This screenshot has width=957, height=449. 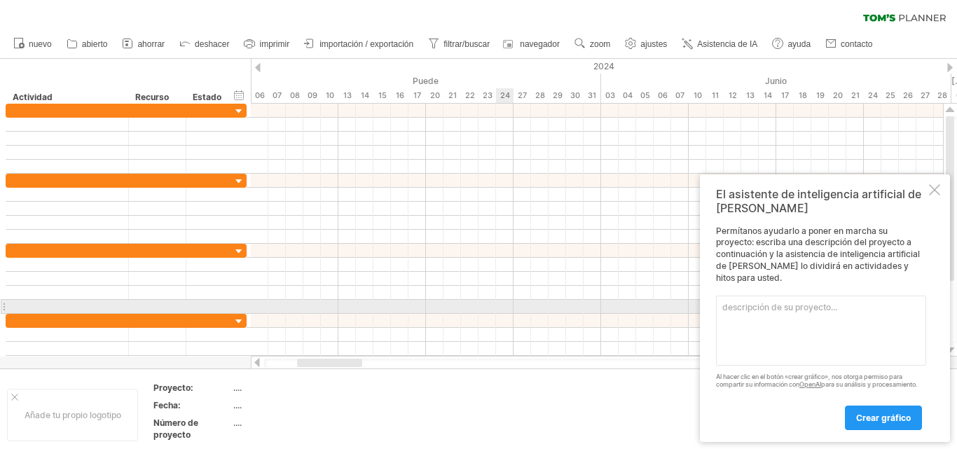 I want to click on font: Añade tu propio logotipo, so click(x=73, y=415).